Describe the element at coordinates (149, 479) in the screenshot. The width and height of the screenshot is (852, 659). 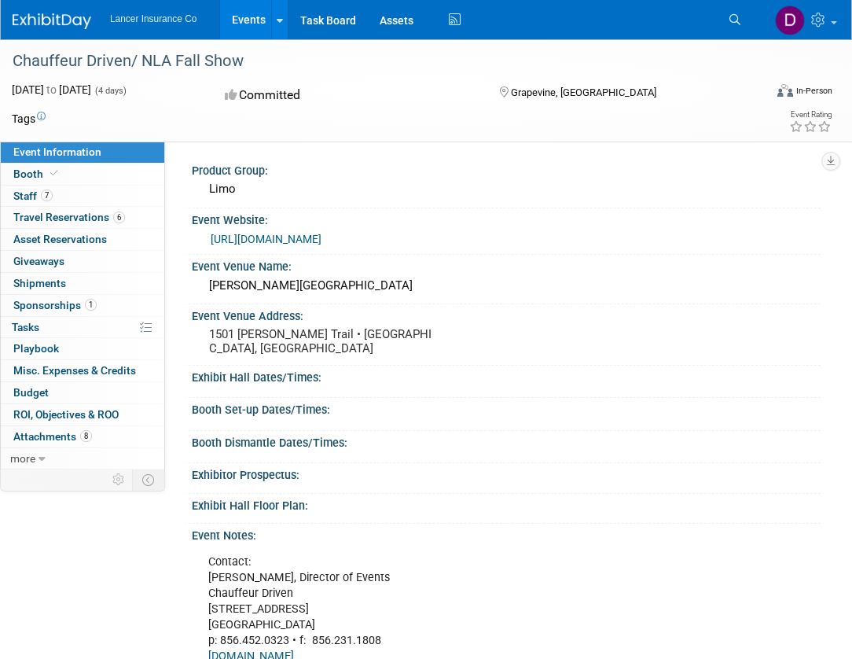
I see `td: Toggle Event Tabs` at that location.